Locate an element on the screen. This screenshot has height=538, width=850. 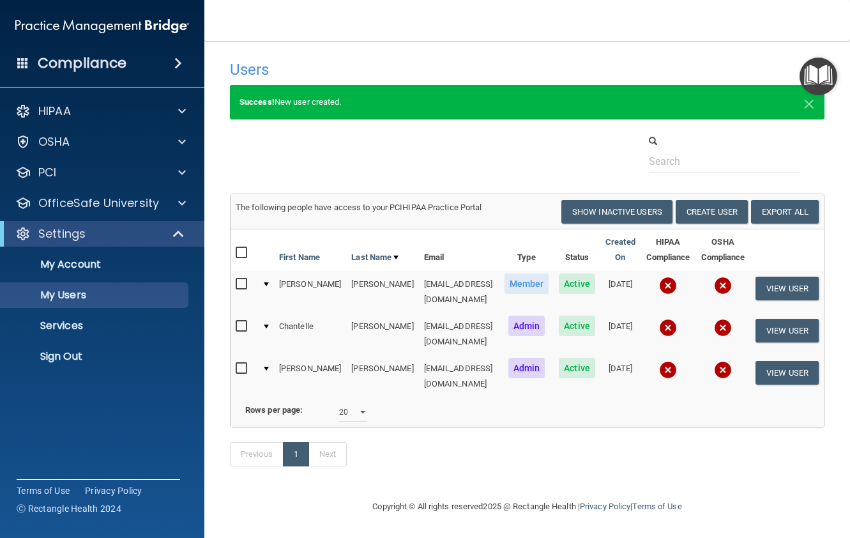
th: Type is located at coordinates (527, 250).